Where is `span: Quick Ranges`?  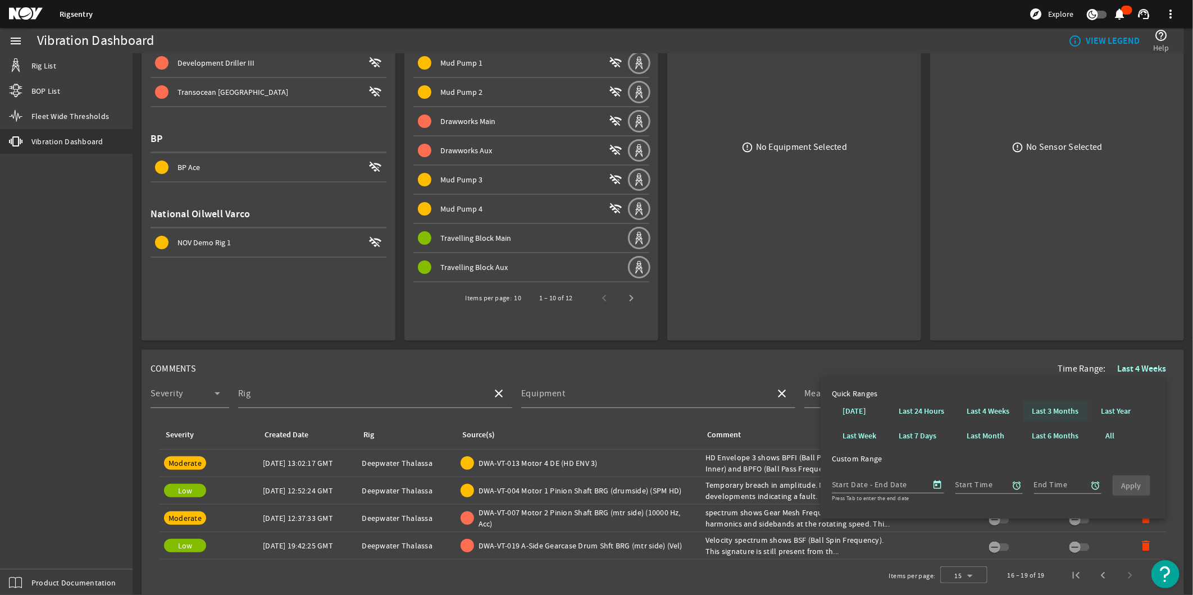
span: Quick Ranges is located at coordinates (855, 394).